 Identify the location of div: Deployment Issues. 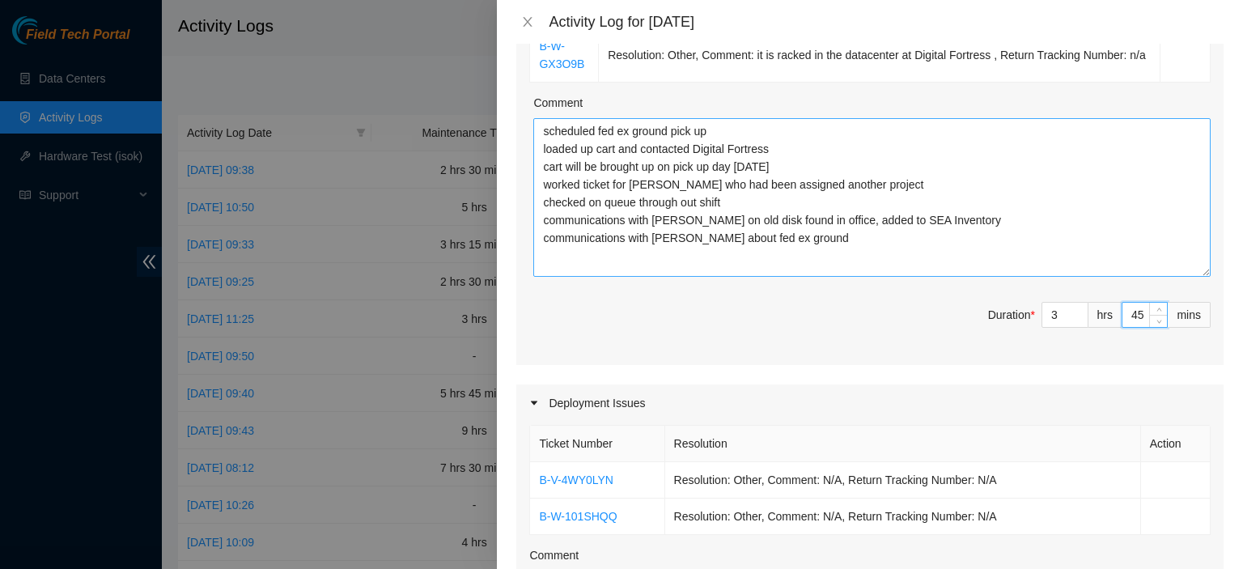
(870, 403).